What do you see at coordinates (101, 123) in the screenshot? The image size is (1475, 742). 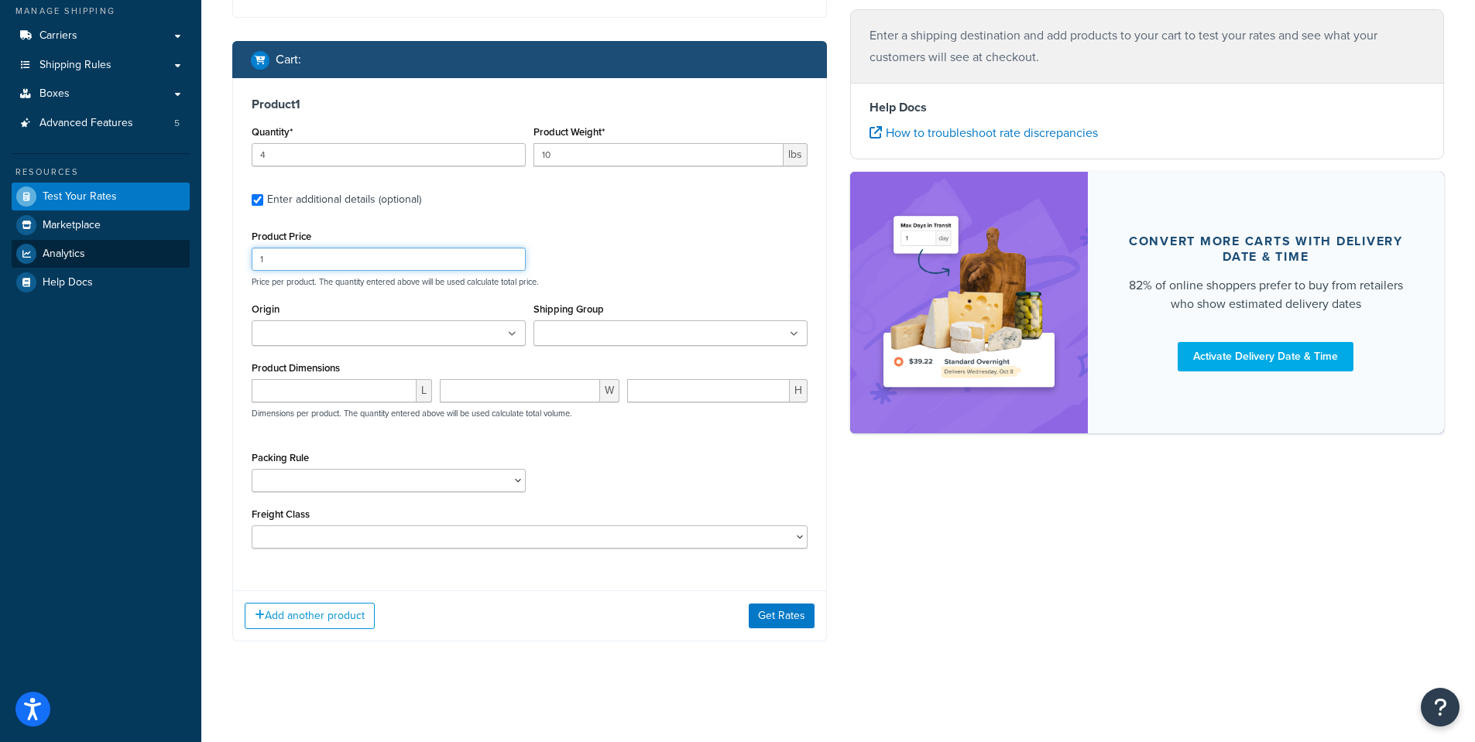 I see `li: Advanced Features` at bounding box center [101, 123].